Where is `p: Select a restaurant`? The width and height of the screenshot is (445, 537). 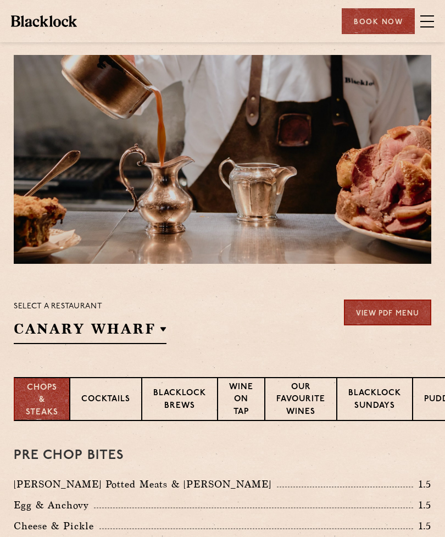 p: Select a restaurant is located at coordinates (90, 307).